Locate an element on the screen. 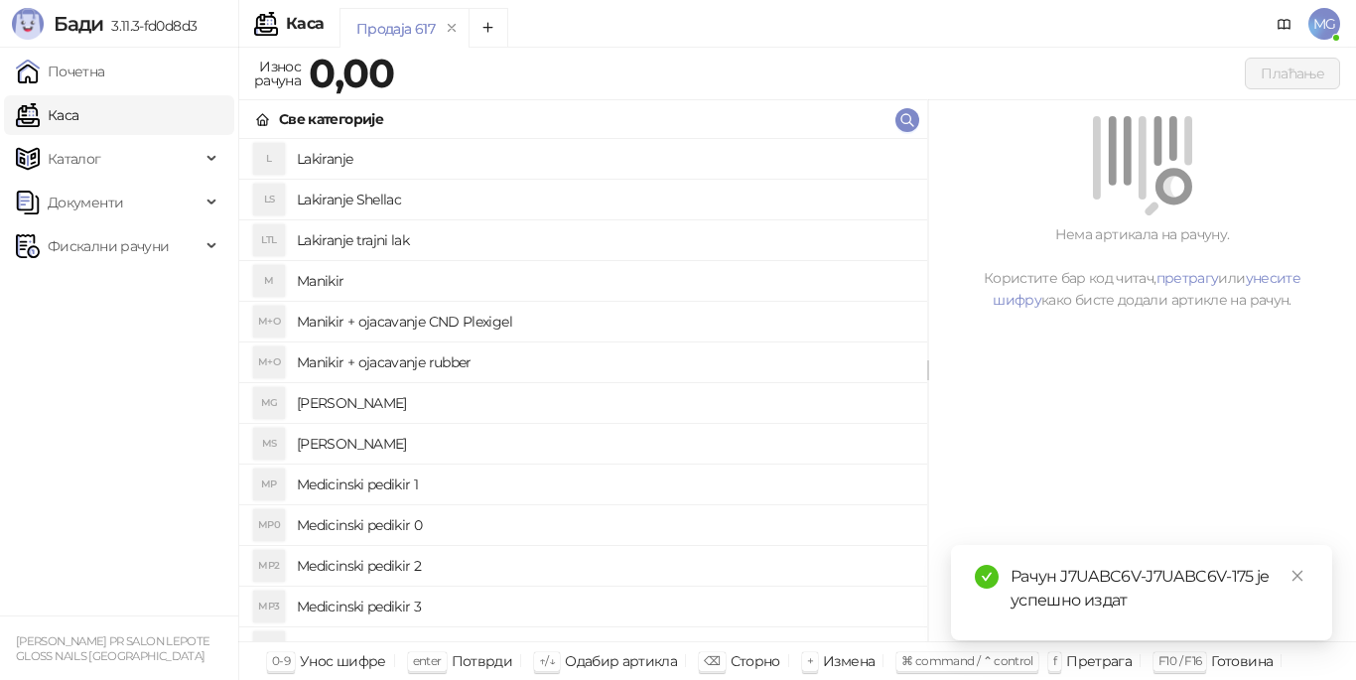 The height and width of the screenshot is (680, 1356). div: P is located at coordinates (269, 647).